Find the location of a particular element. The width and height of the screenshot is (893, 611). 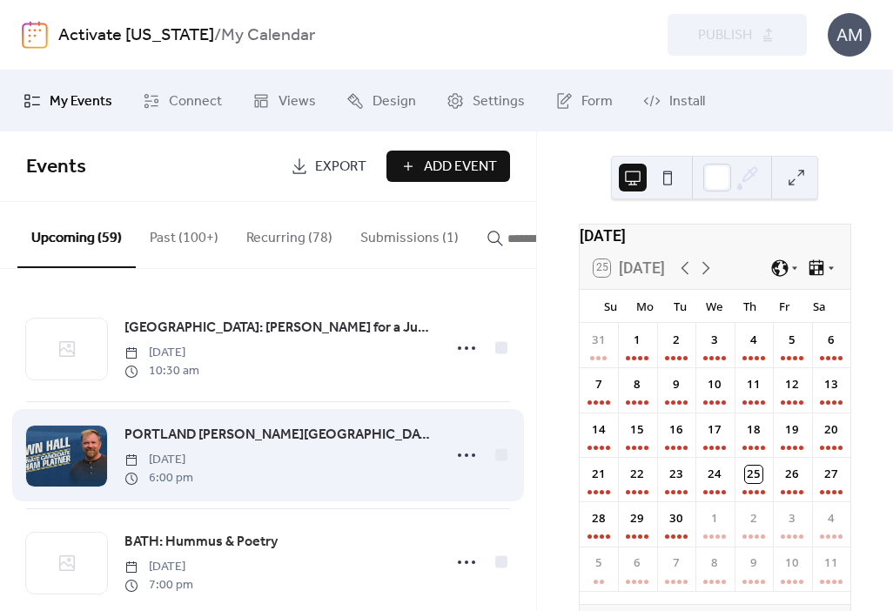

button: Recurring (78) is located at coordinates (289, 234).